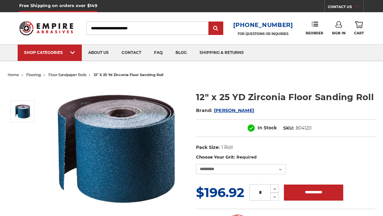 The width and height of the screenshot is (383, 216). What do you see at coordinates (263, 34) in the screenshot?
I see `p: FOR QUESTIONS OR INQUIRIES` at bounding box center [263, 34].